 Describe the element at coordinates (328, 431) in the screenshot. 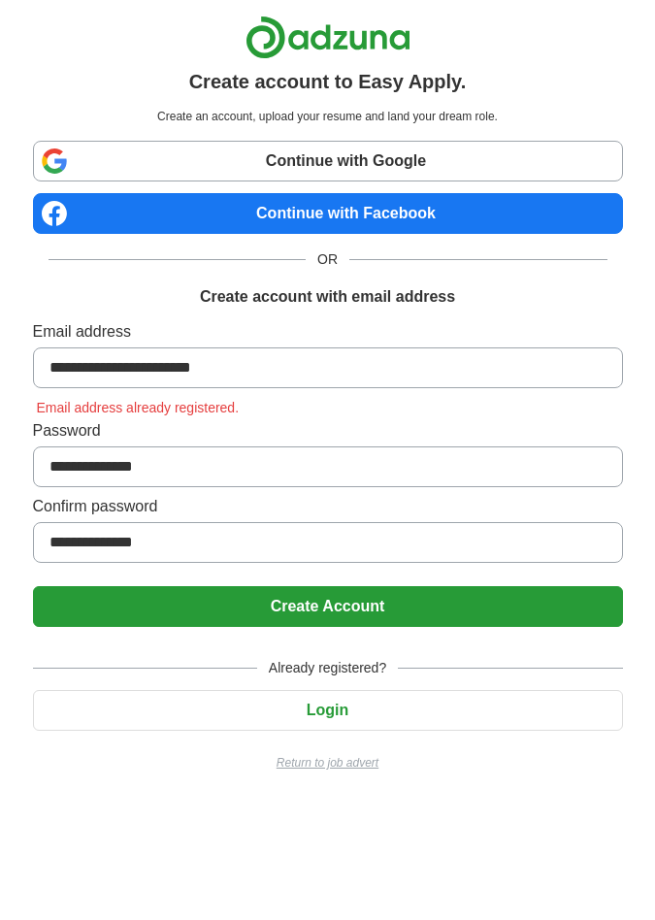

I see `label: Password` at that location.